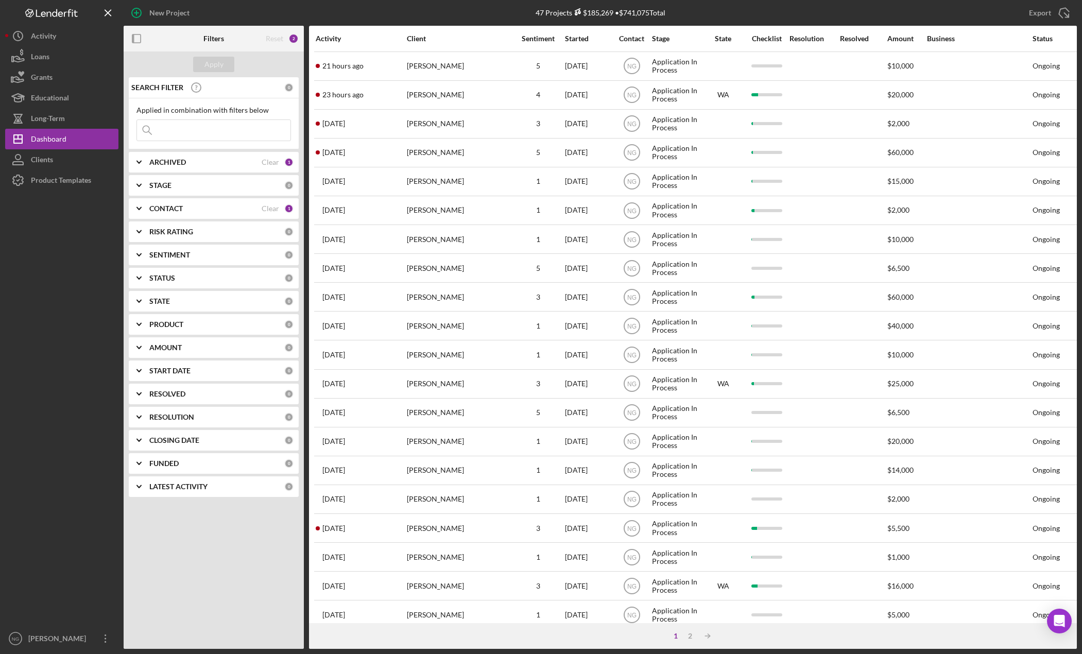 This screenshot has width=1082, height=654. I want to click on div: Dashboard, so click(48, 140).